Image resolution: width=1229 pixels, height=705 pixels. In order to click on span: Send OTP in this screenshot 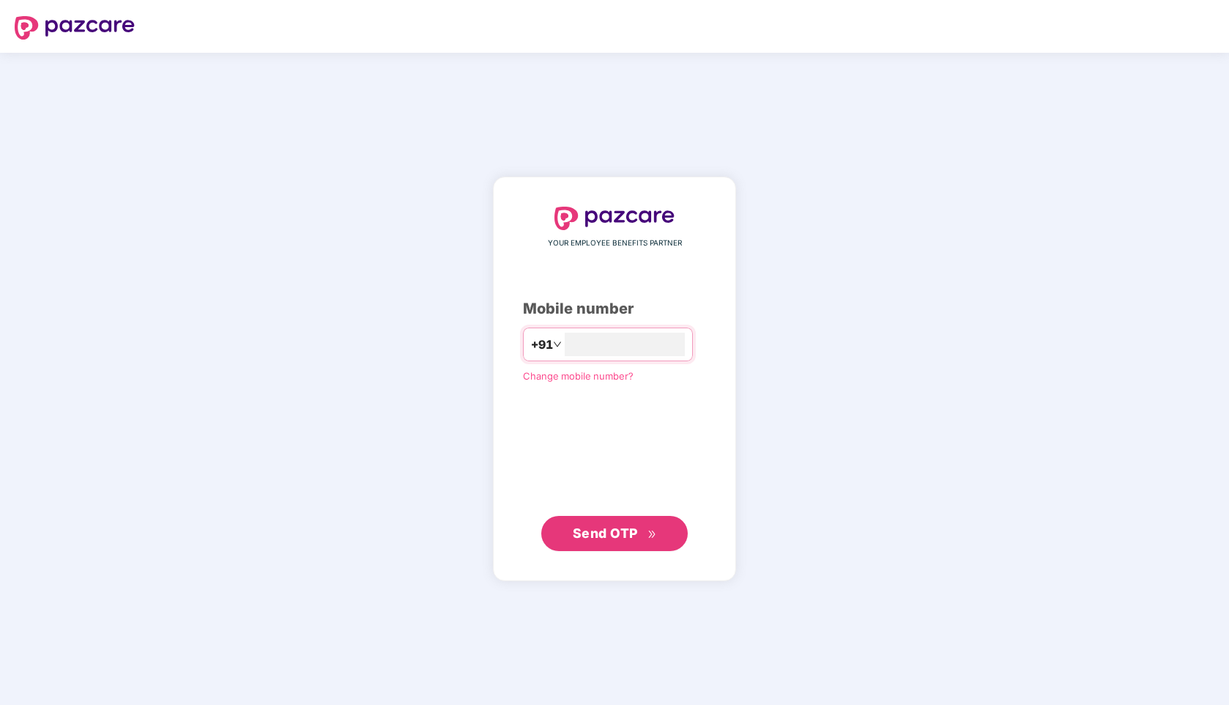, I will do `click(605, 533)`.